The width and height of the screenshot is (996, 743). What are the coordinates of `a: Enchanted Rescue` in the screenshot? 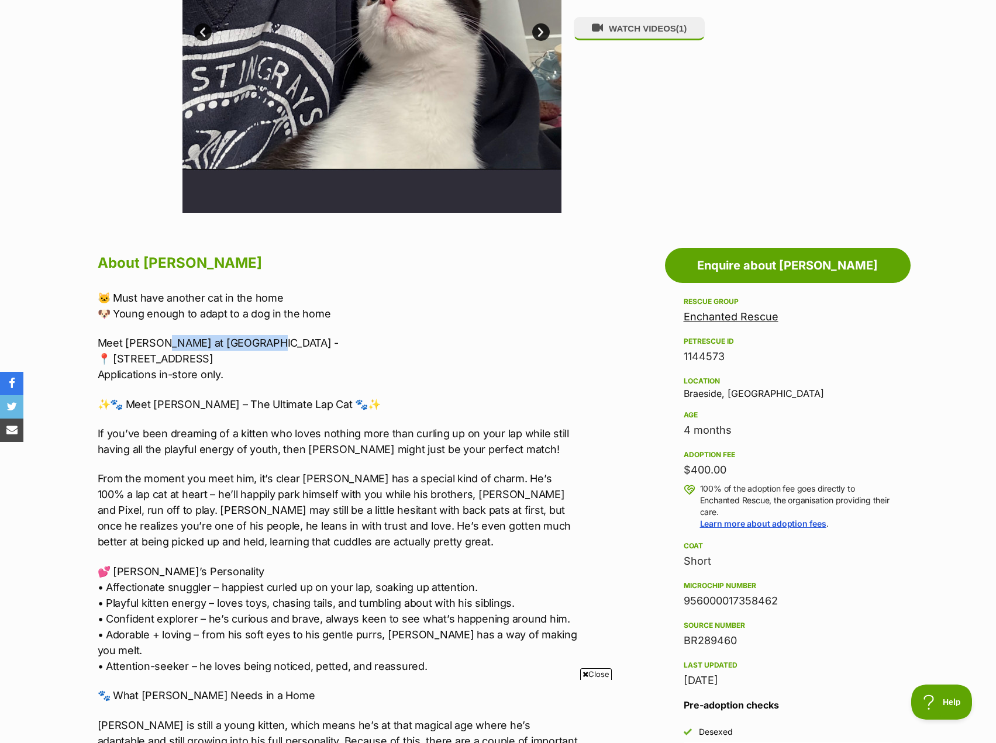 It's located at (731, 316).